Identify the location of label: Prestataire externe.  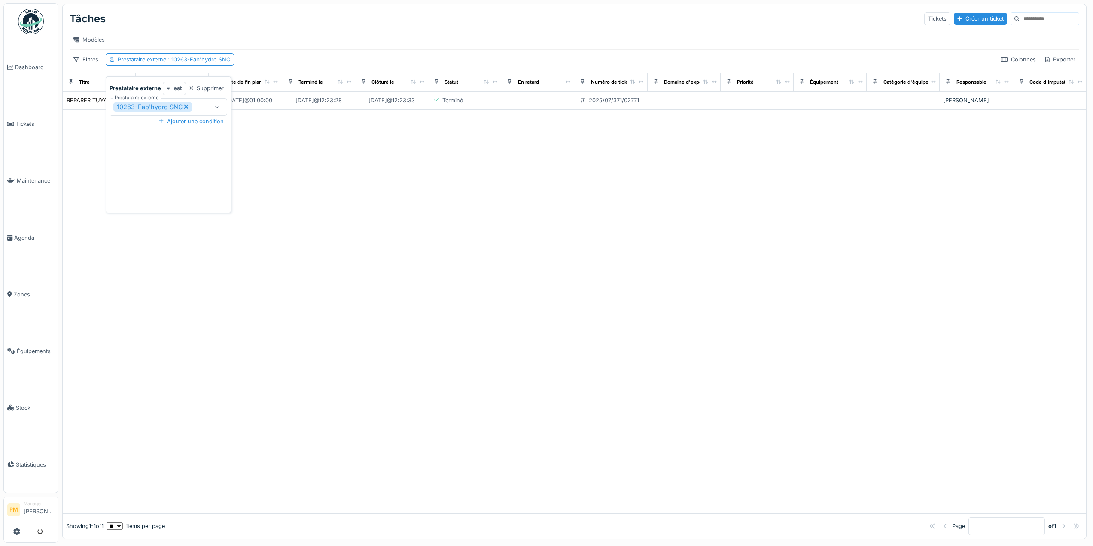
(137, 97).